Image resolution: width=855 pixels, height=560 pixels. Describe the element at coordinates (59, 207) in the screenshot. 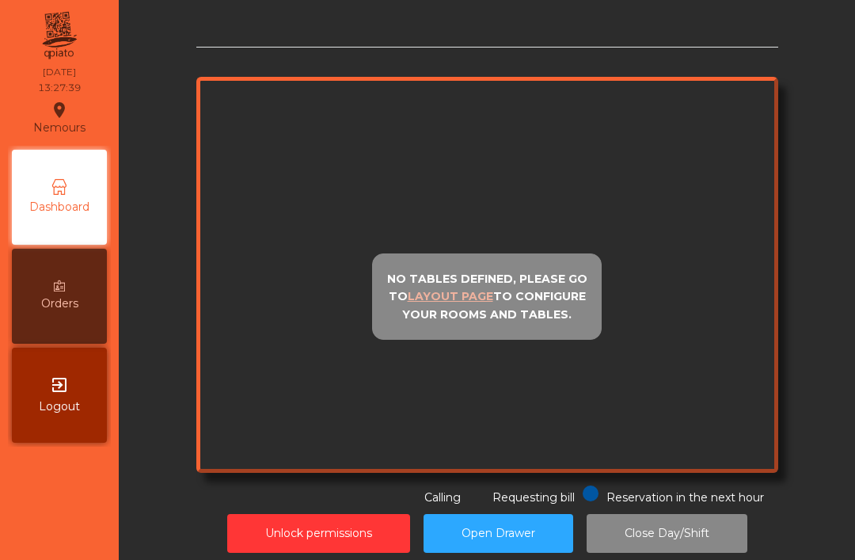

I see `span: Dashboard` at that location.